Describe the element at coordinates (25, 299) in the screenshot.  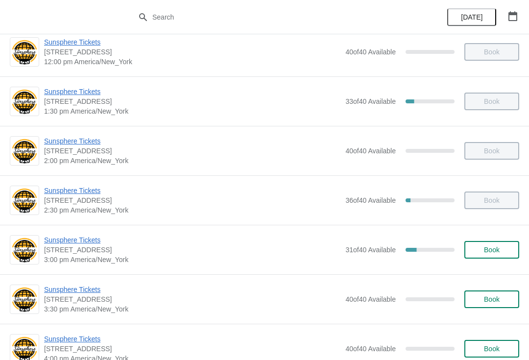
I see `img: Sunsphere Tickets | 810 Clinch Avenue, Knoxville, TN, USA | 3:30 pm America/New_York` at that location.